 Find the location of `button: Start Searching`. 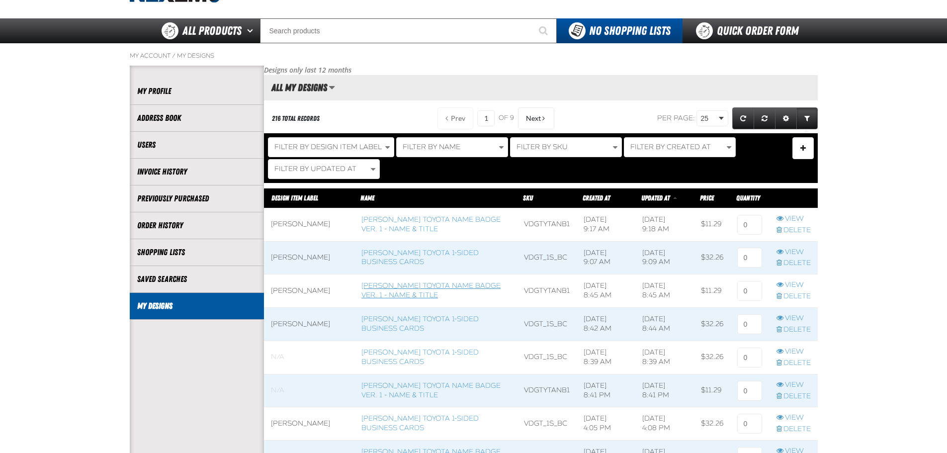

button: Start Searching is located at coordinates (544, 31).